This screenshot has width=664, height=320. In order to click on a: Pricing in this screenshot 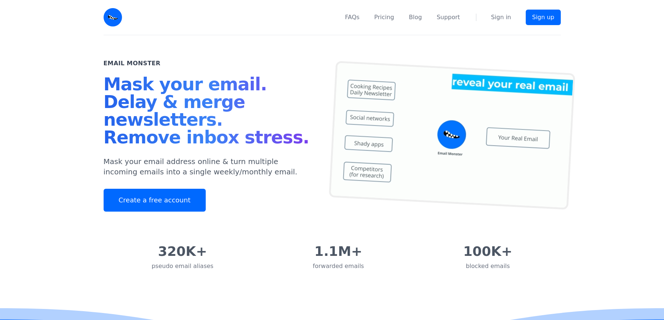, I will do `click(384, 17)`.